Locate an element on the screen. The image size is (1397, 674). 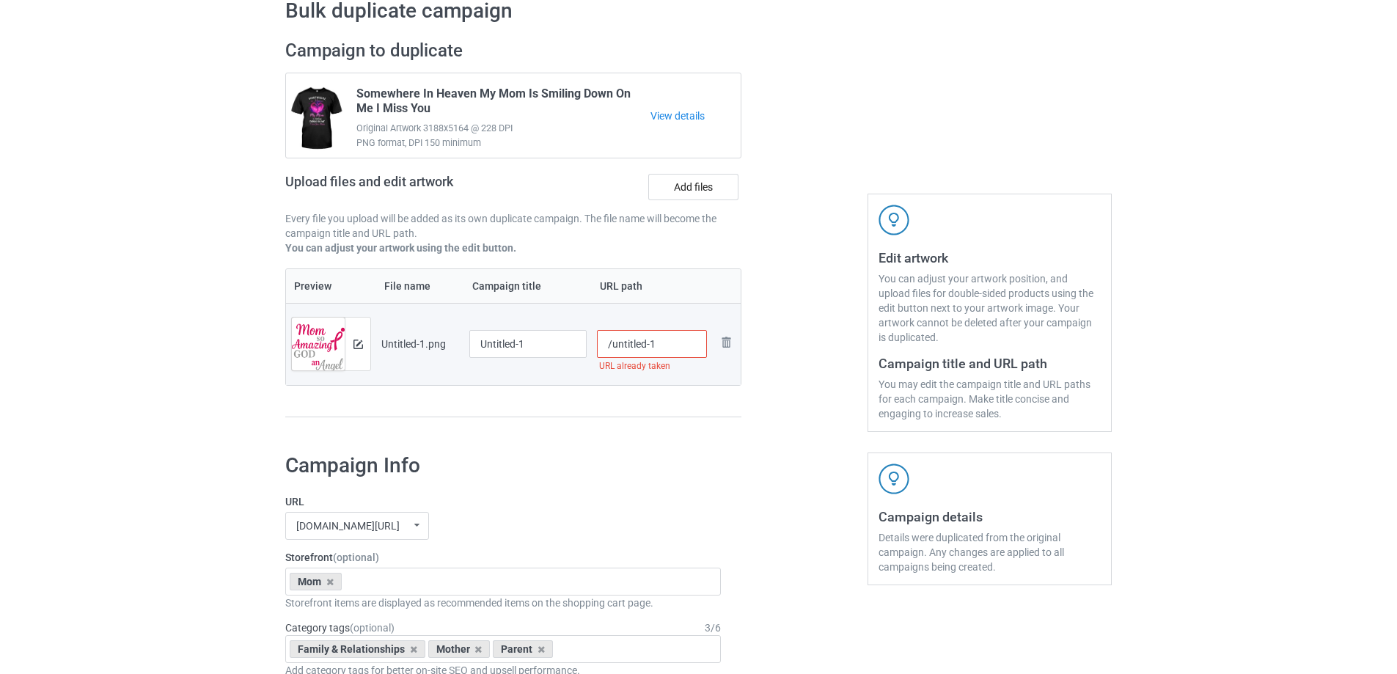
span: PNG format, DPI 150 minimum is located at coordinates (503, 143).